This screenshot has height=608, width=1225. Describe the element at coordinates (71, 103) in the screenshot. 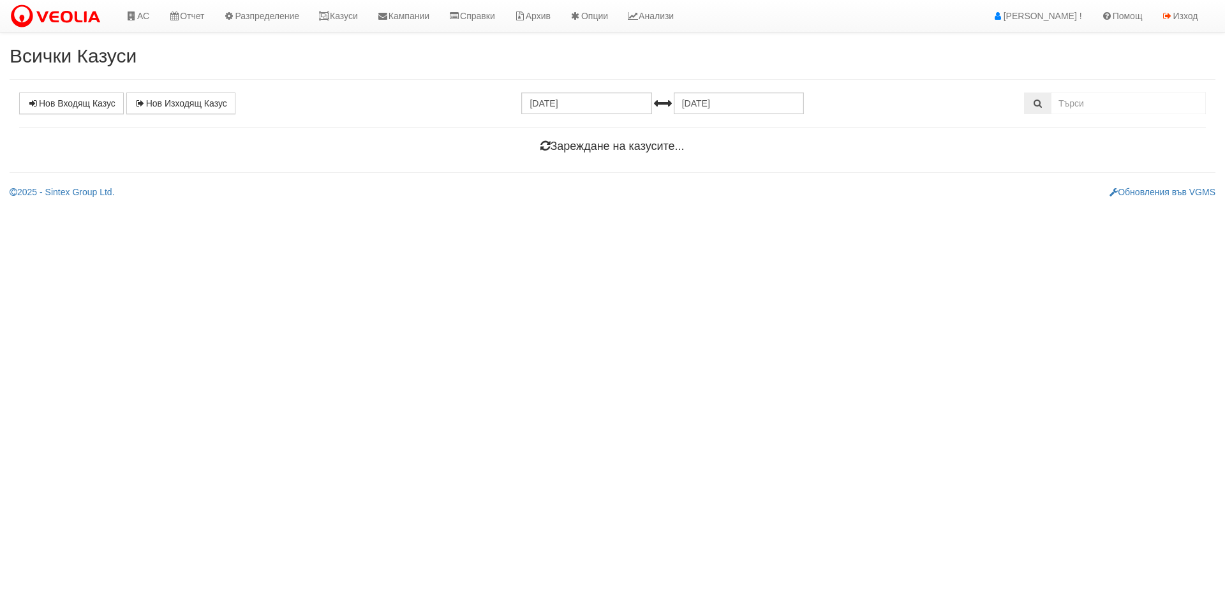

I see `a: Нов Входящ Казус` at that location.